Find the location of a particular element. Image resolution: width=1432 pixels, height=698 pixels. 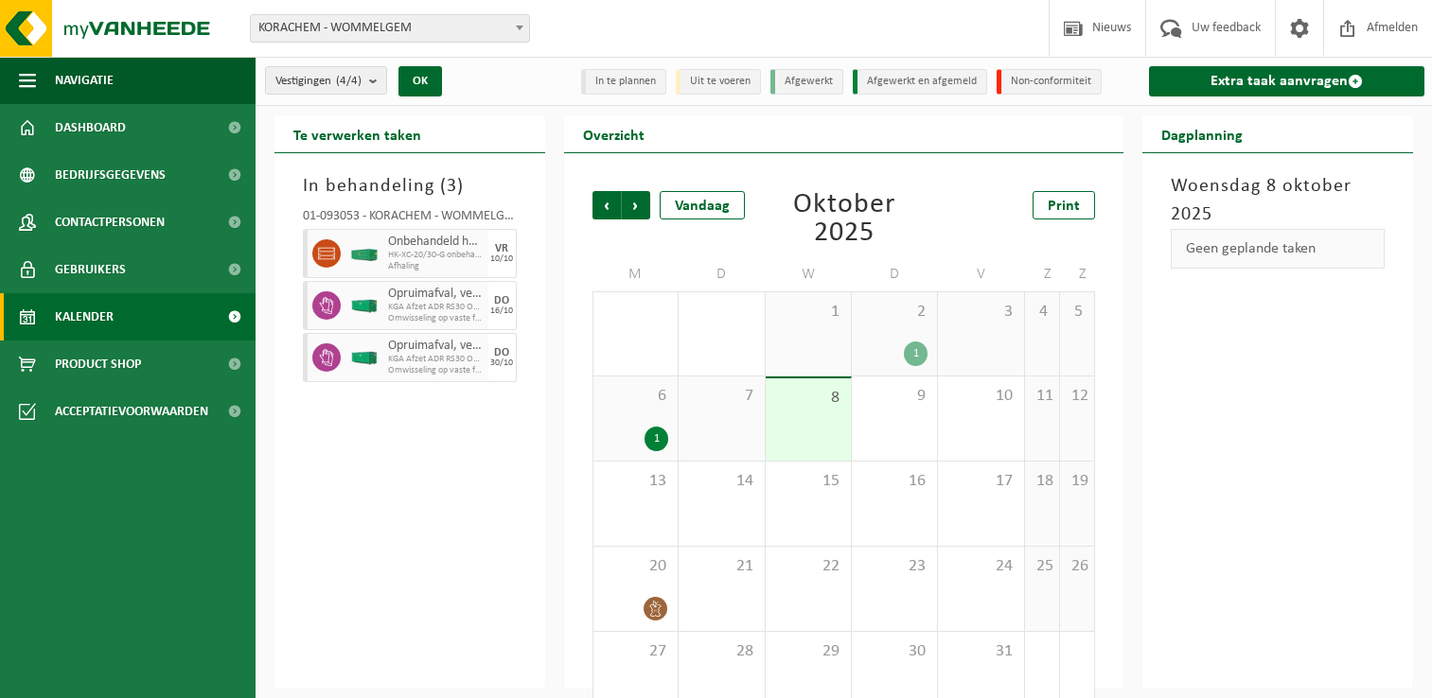

span: 5 is located at coordinates (1077, 312).